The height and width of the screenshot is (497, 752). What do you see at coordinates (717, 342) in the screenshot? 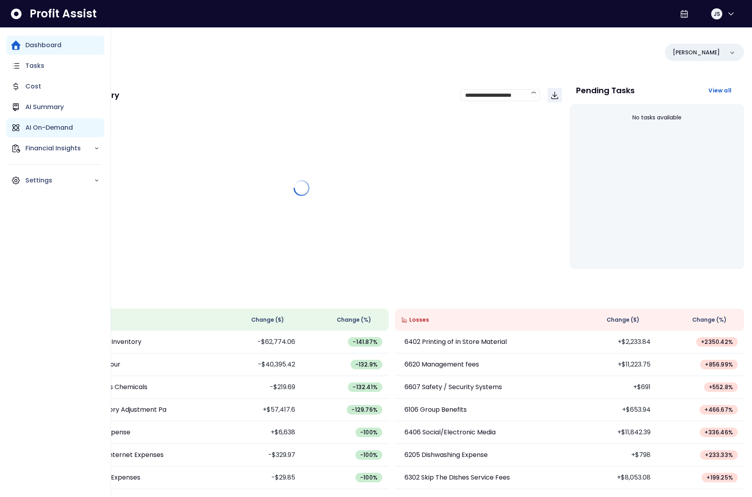
I see `span: + 2350.42 %` at bounding box center [717, 342].